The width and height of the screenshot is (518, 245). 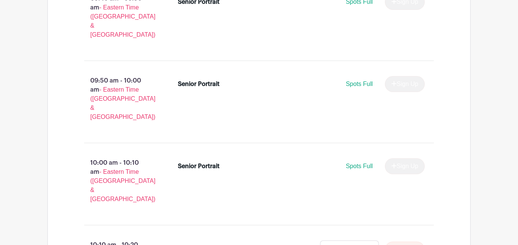 I want to click on p: 10:00 am - 10:10 am, so click(x=119, y=181).